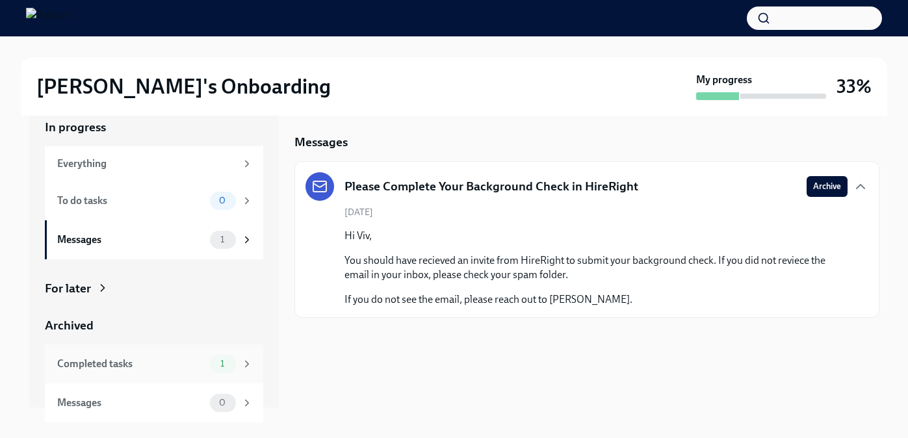 Image resolution: width=908 pixels, height=438 pixels. Describe the element at coordinates (491, 186) in the screenshot. I see `h5: Please Complete Your Background Check in HireRight` at that location.